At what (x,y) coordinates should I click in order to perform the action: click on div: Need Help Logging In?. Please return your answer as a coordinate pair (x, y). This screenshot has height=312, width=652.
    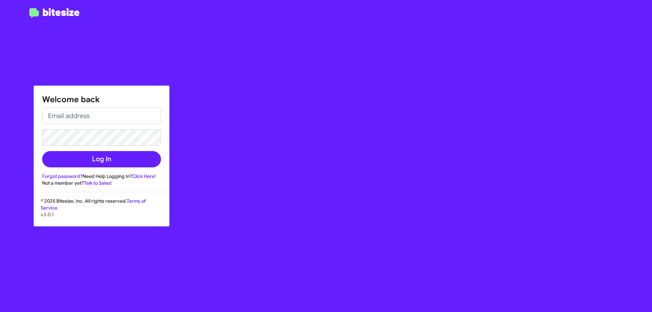
    Looking at the image, I should click on (102, 176).